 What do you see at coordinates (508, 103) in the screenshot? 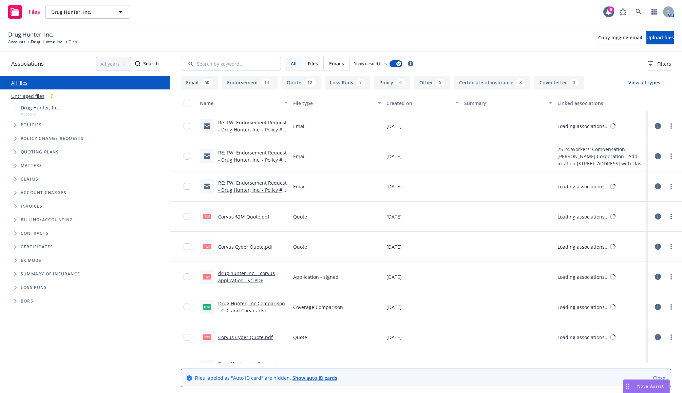
I see `button: Summary` at bounding box center [508, 103].